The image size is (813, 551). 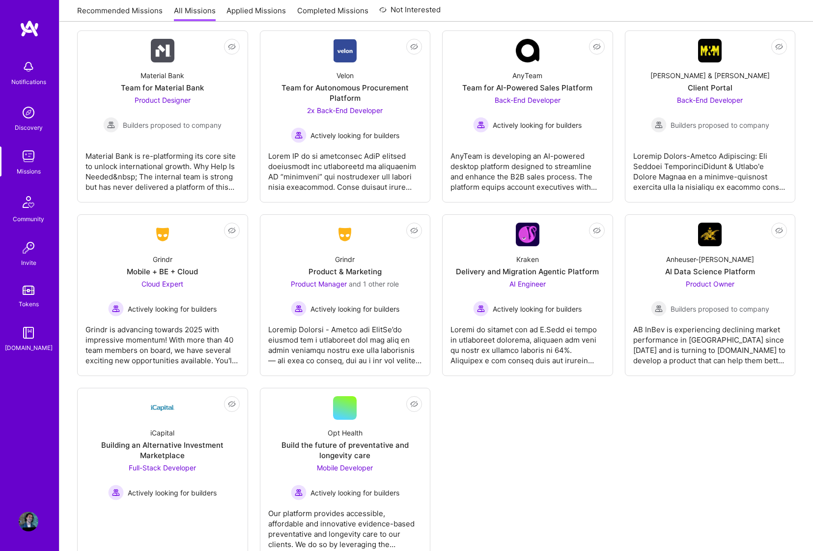 I want to click on div: Material Bank is re-platforming its core site to unlock international growth. Why Help Is Needed&..., so click(x=163, y=168).